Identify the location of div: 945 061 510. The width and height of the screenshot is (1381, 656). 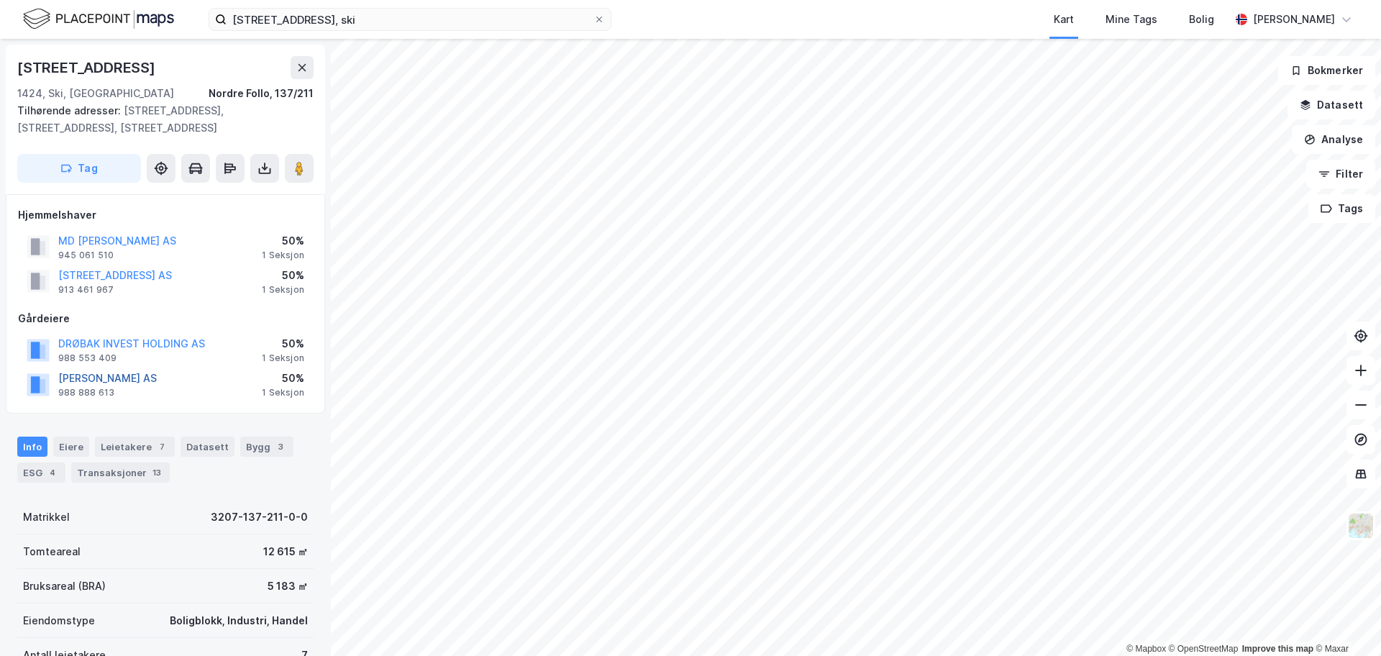
(86, 255).